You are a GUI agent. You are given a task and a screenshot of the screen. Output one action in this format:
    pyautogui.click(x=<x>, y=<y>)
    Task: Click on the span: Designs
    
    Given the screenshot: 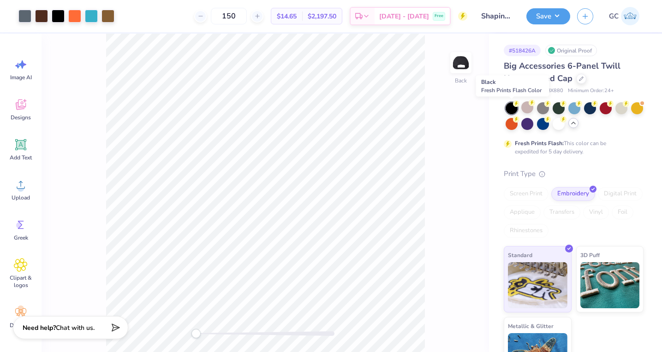 What is the action you would take?
    pyautogui.click(x=21, y=118)
    